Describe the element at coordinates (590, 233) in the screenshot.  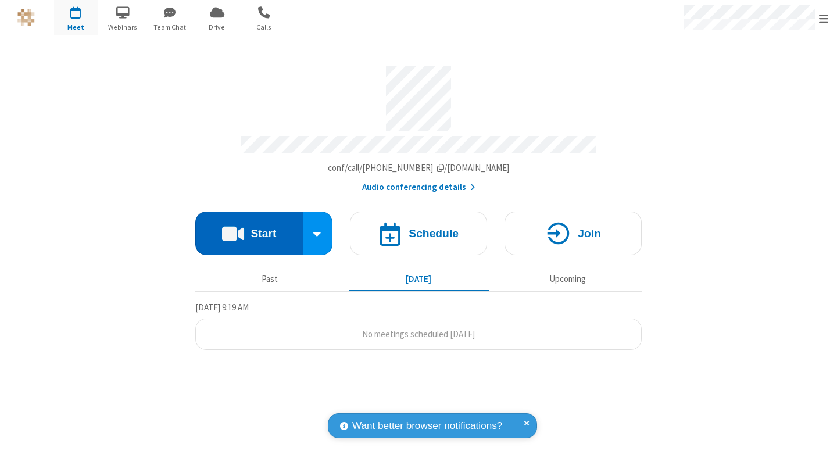
I see `h4: Join` at that location.